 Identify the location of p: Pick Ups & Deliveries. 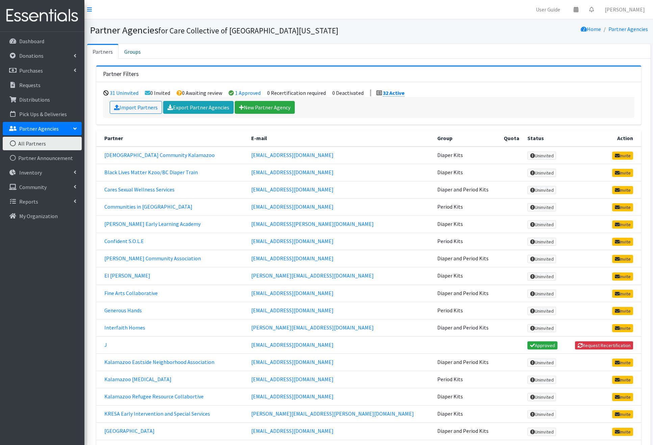
(43, 114).